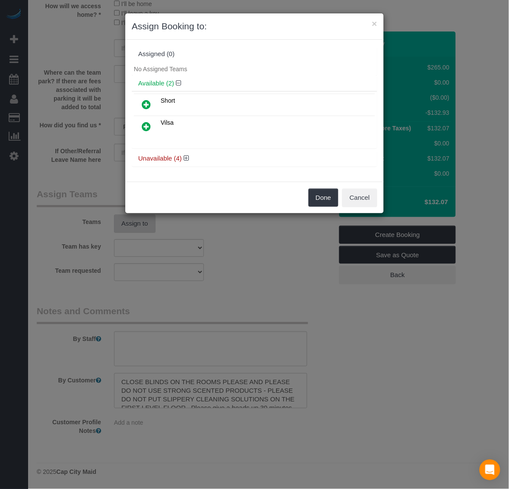 This screenshot has height=489, width=509. What do you see at coordinates (167, 123) in the screenshot?
I see `span: Vilsa` at bounding box center [167, 123].